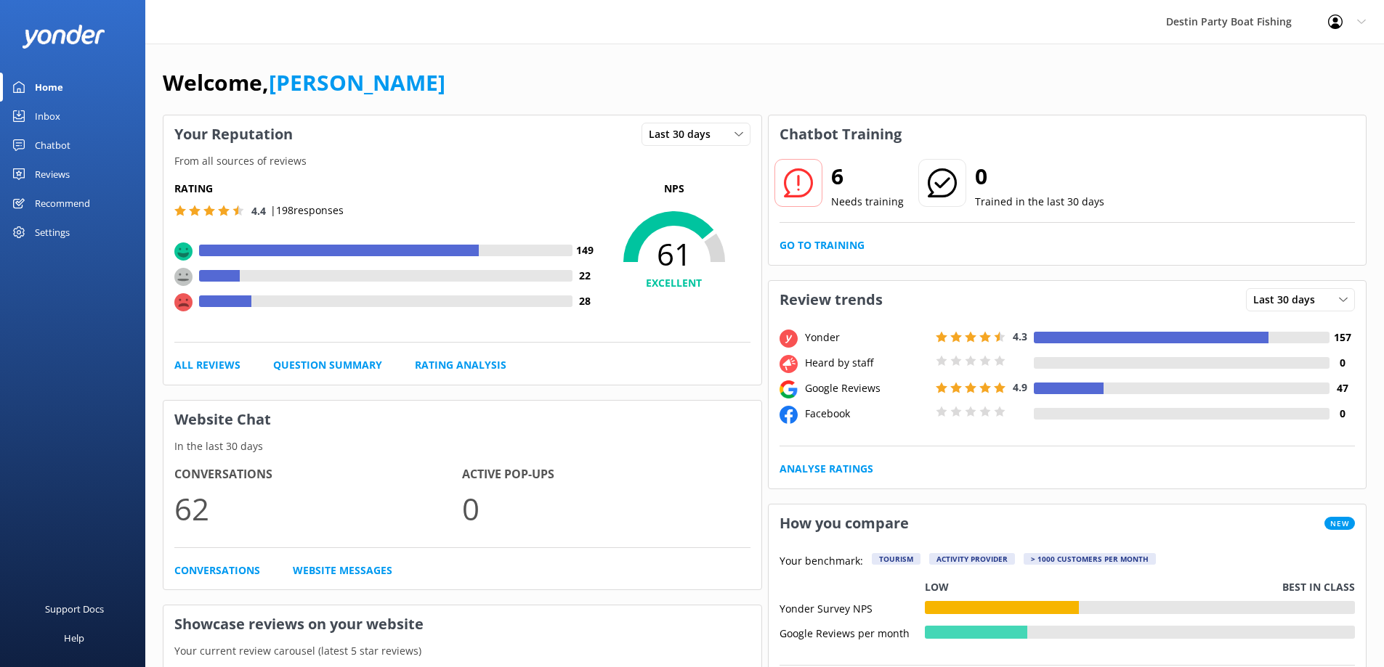  What do you see at coordinates (826, 469) in the screenshot?
I see `a: Analyse Ratings` at bounding box center [826, 469].